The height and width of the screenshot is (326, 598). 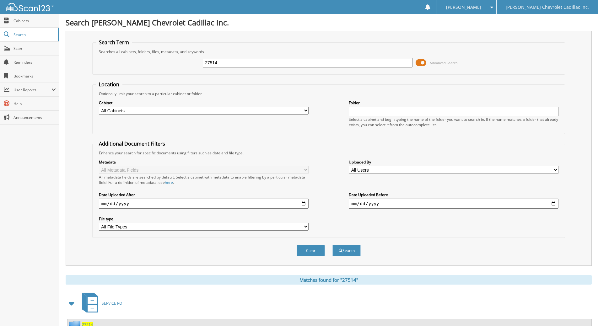 I want to click on img: scan123-logo-white.svg, so click(x=30, y=7).